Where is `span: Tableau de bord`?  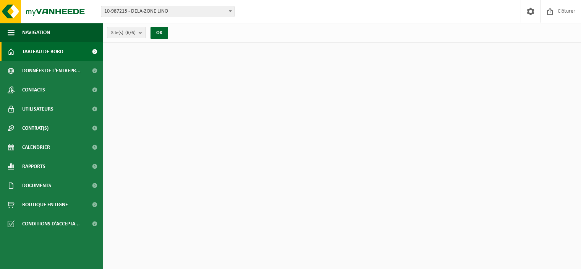 span: Tableau de bord is located at coordinates (43, 52).